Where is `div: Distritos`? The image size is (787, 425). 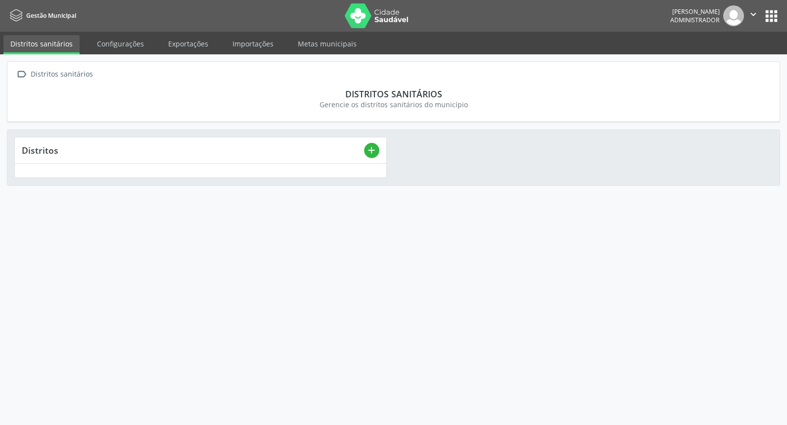
div: Distritos is located at coordinates (193, 150).